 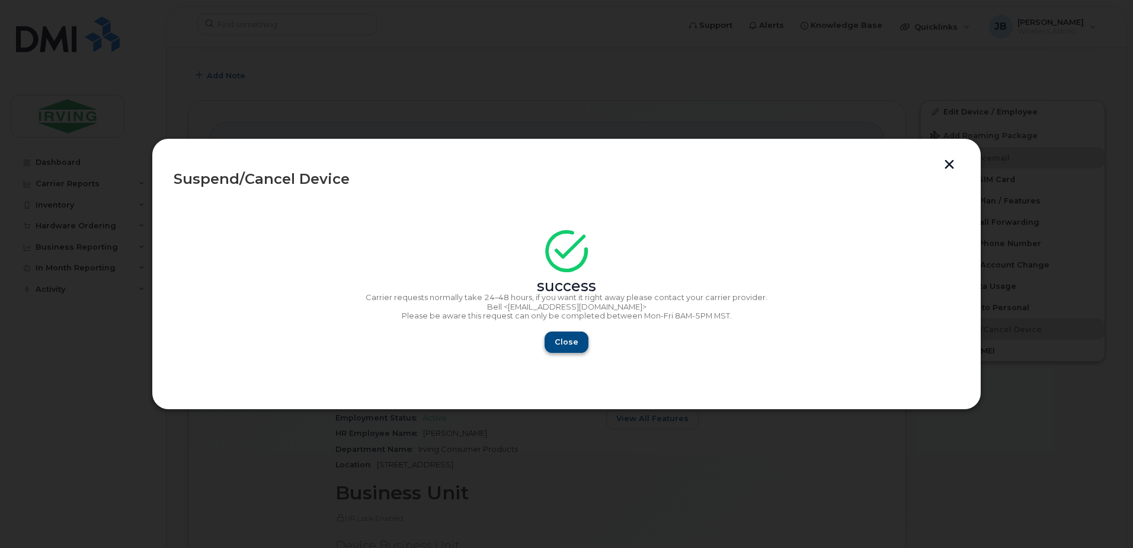 What do you see at coordinates (566, 179) in the screenshot?
I see `div: Suspend/Cancel Device` at bounding box center [566, 179].